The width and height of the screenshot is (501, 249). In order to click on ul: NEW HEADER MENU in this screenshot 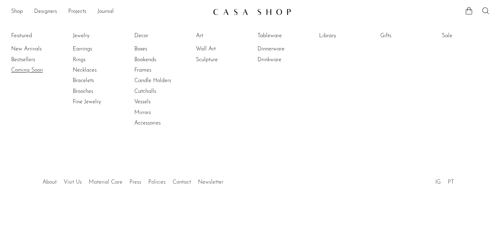, I will do `click(109, 12)`.